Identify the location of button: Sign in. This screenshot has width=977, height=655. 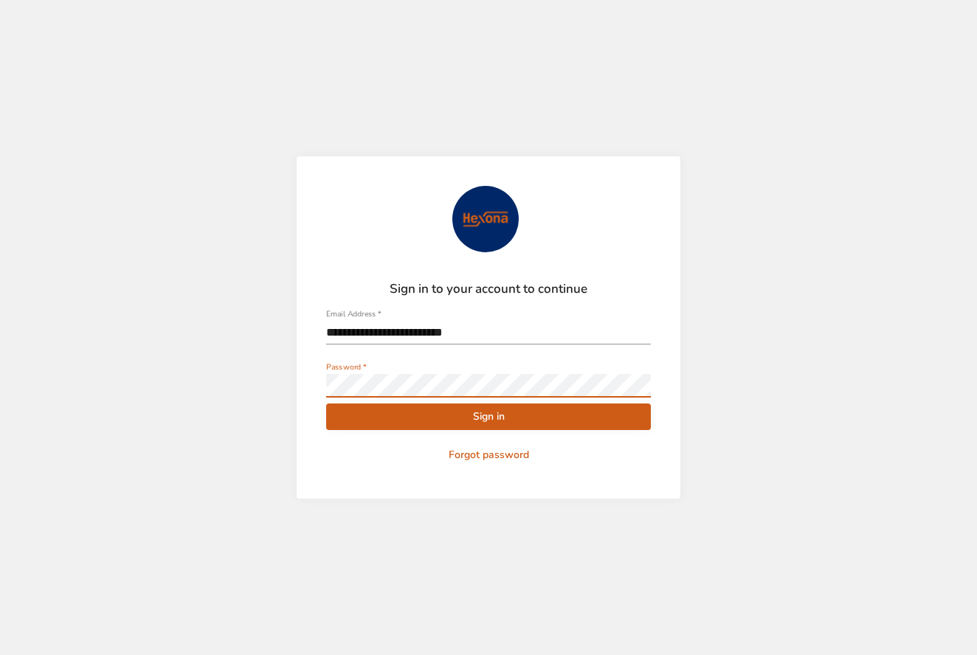
(489, 417).